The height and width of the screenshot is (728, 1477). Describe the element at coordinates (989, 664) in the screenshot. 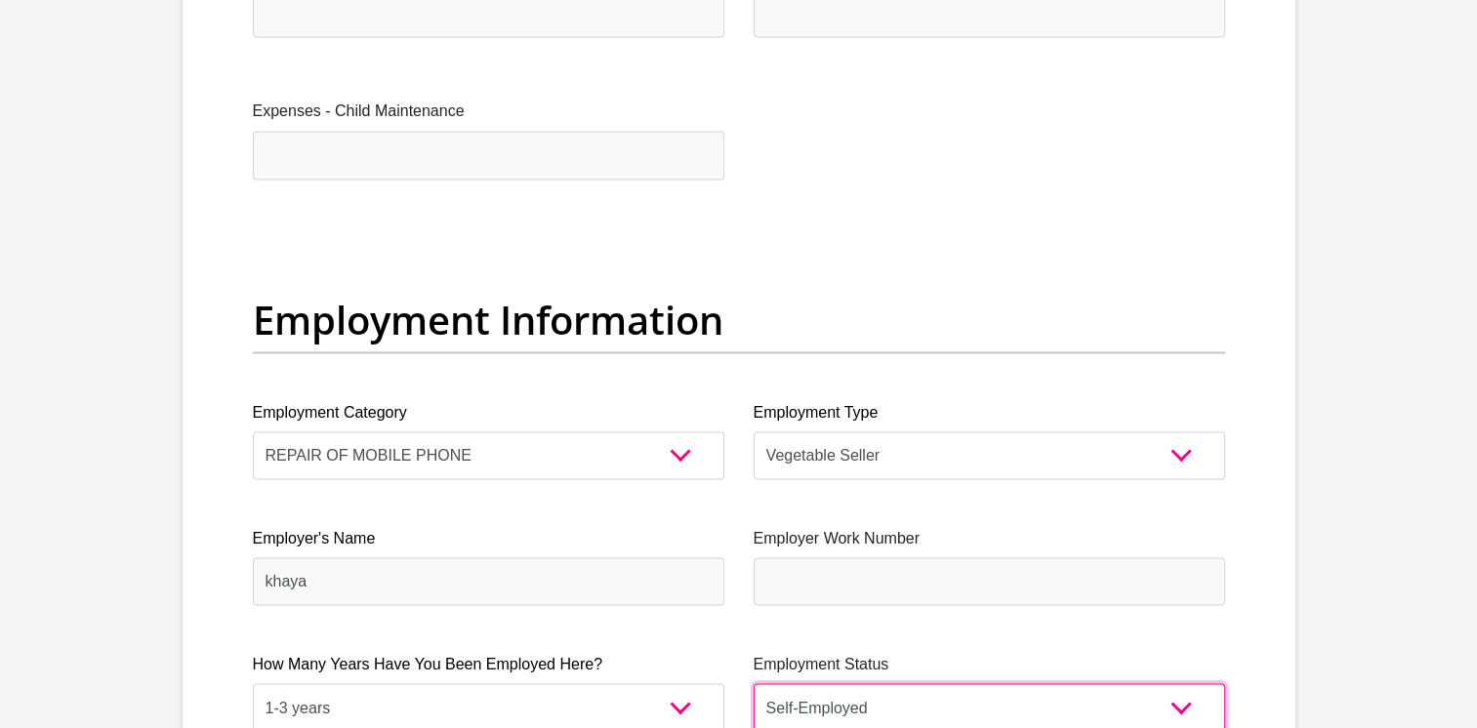

I see `label: Employment Status` at that location.